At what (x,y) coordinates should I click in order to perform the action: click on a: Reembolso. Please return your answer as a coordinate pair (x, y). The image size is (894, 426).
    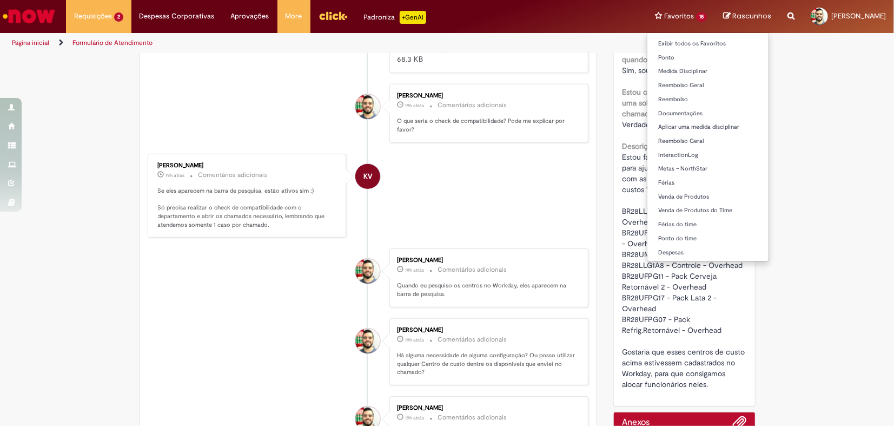
    Looking at the image, I should click on (708, 100).